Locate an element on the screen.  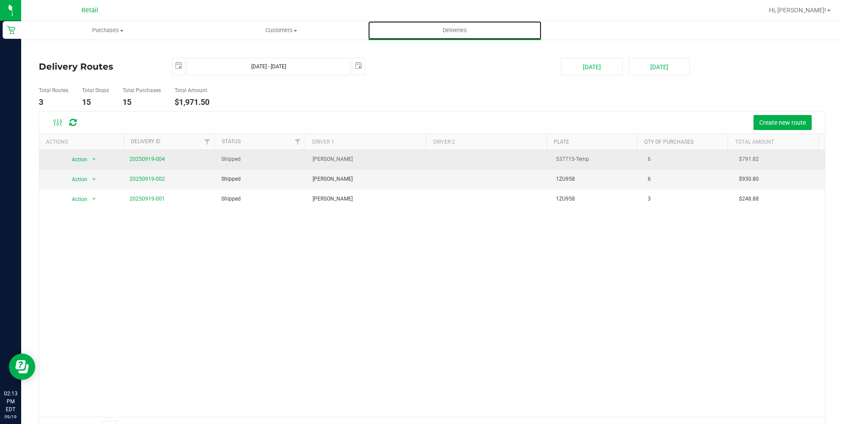
th: Driver 2 is located at coordinates (486, 141).